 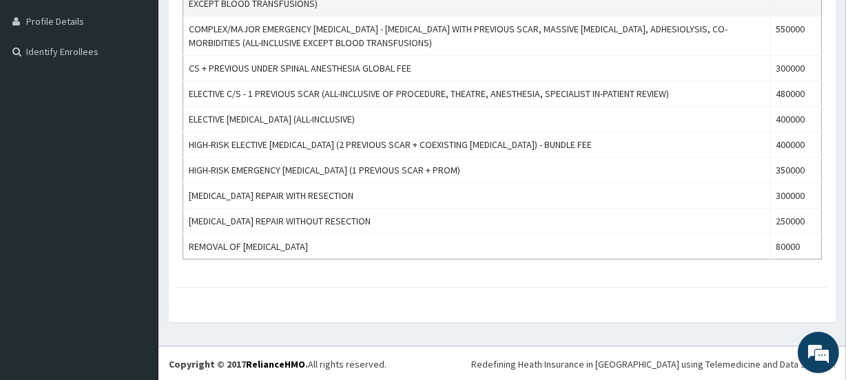 What do you see at coordinates (796, 247) in the screenshot?
I see `td: 80000` at bounding box center [796, 247].